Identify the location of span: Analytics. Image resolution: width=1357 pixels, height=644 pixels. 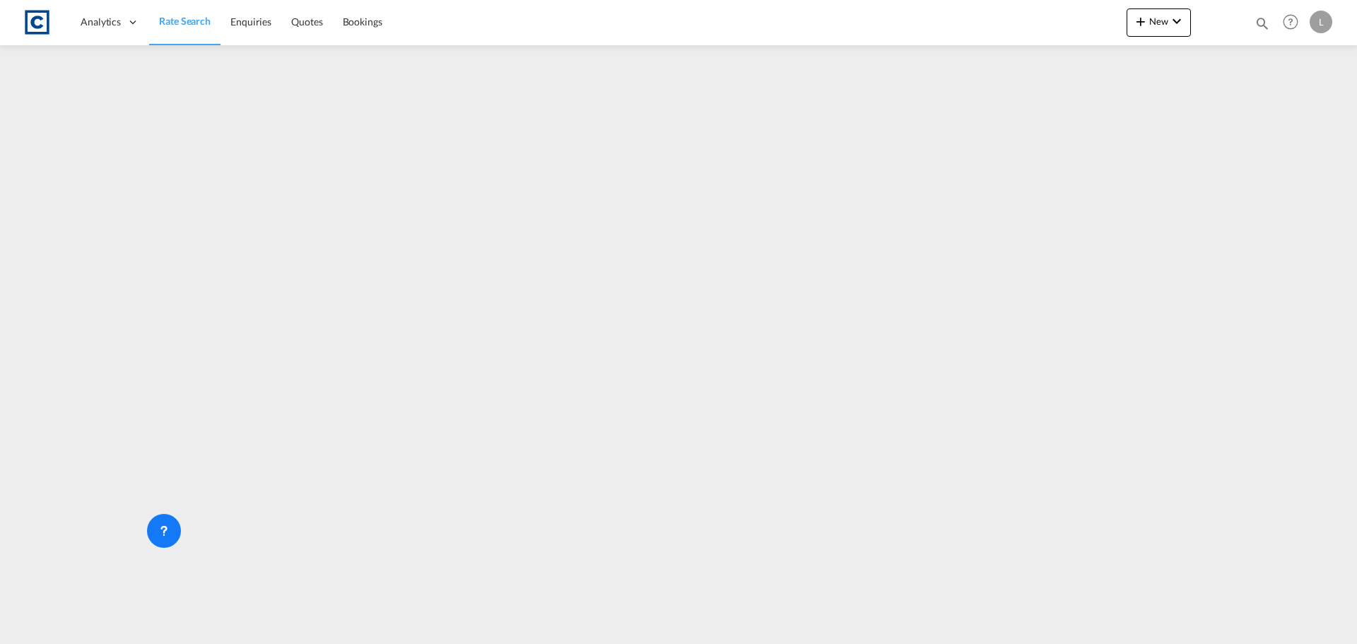
(100, 22).